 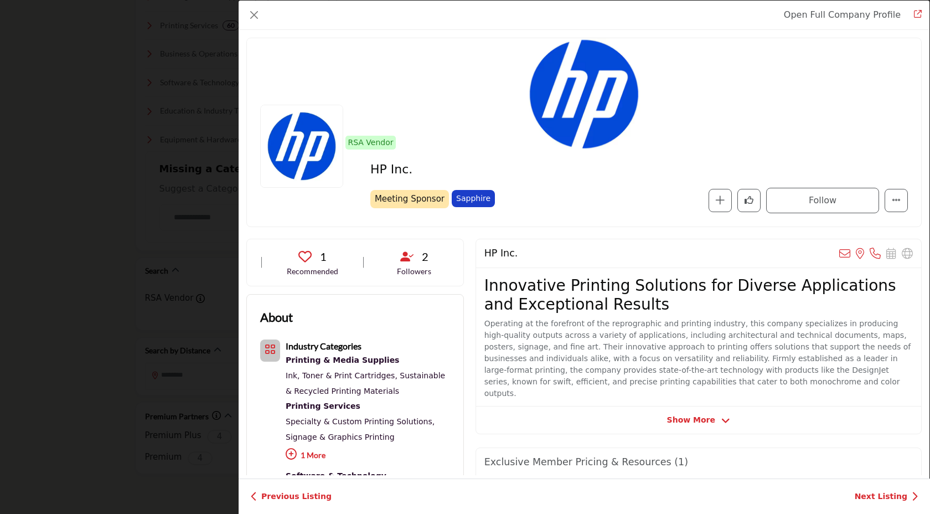 What do you see at coordinates (822, 200) in the screenshot?
I see `button: Follow` at bounding box center [822, 200].